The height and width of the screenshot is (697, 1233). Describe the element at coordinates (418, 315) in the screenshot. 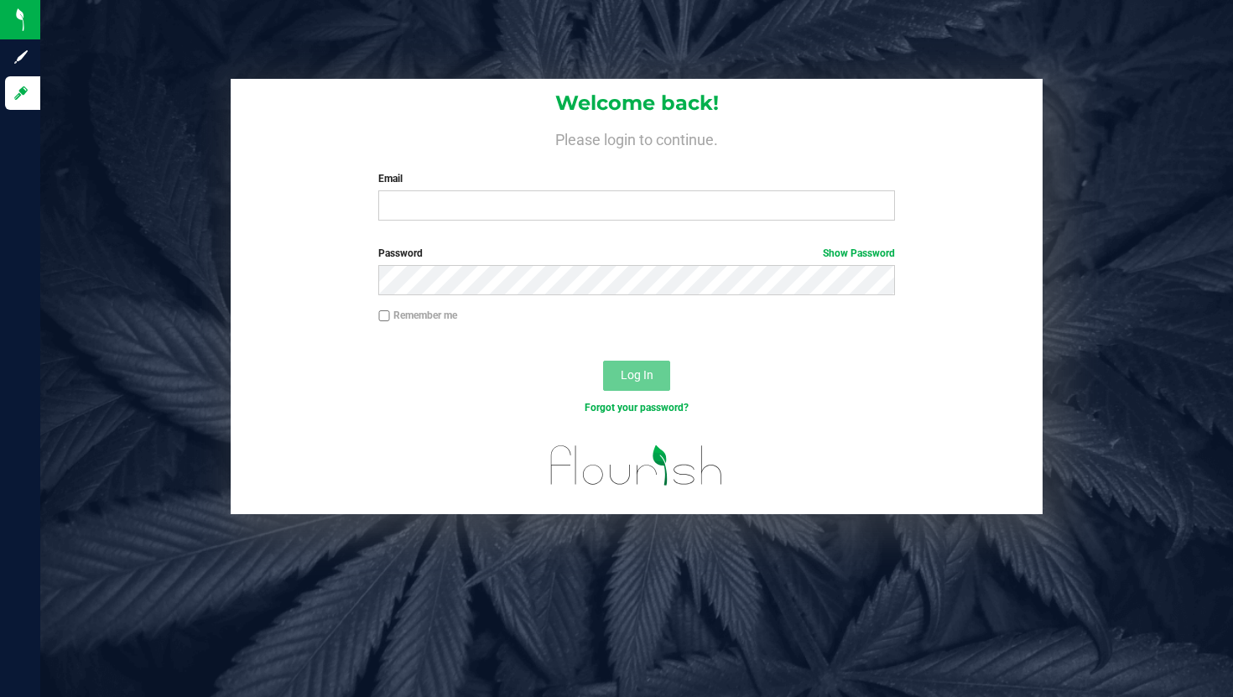

I see `label: Remember me` at that location.